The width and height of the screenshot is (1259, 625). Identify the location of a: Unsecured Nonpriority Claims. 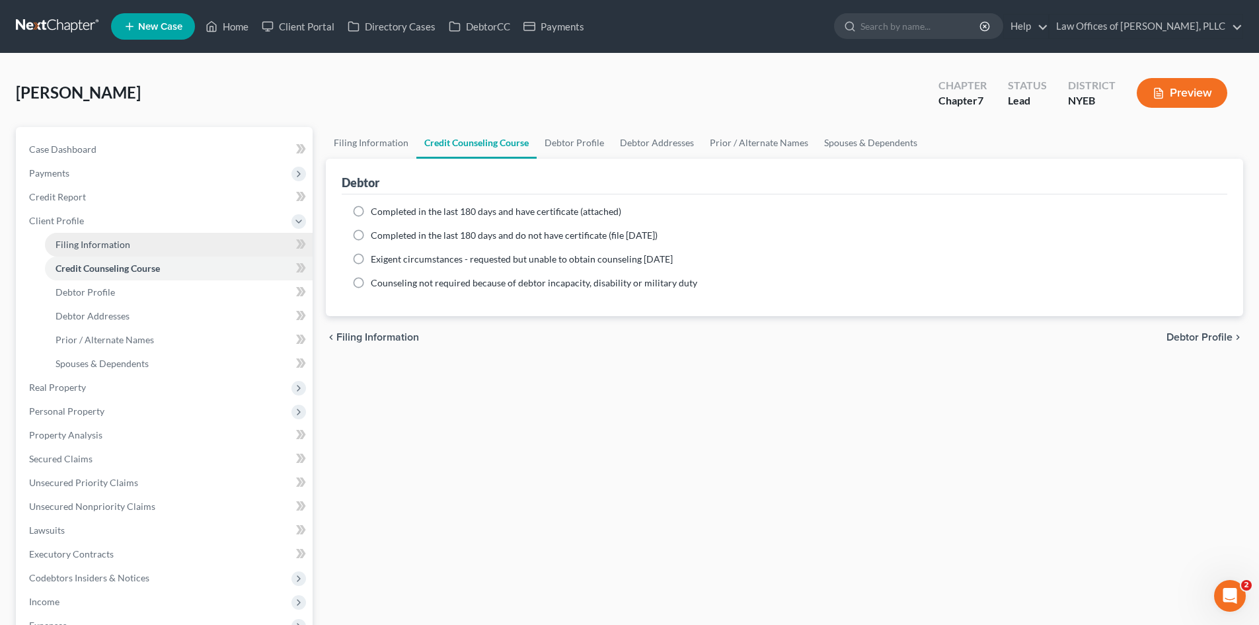
(165, 506).